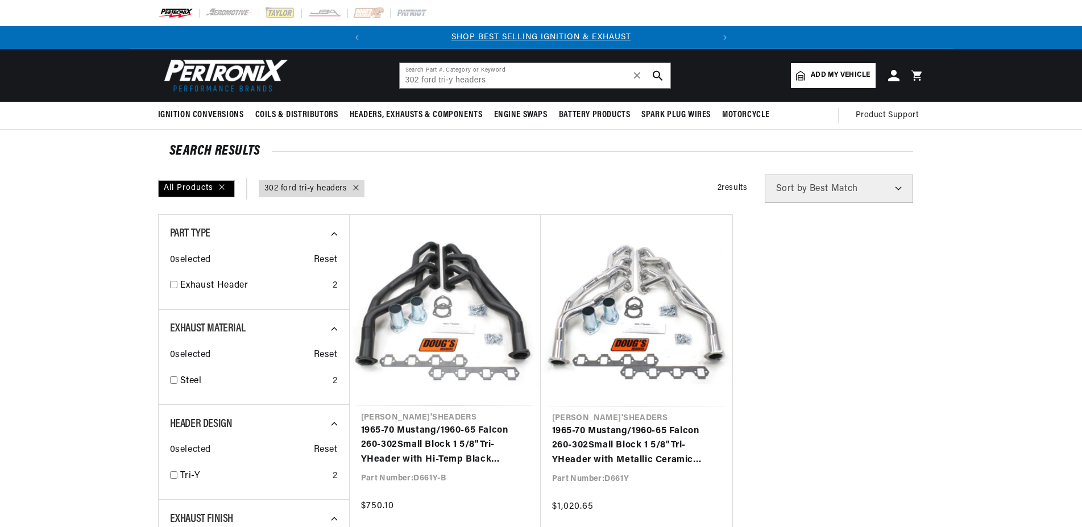  I want to click on button: Translation missing: en.sections.announcements.previous_announcement, so click(357, 38).